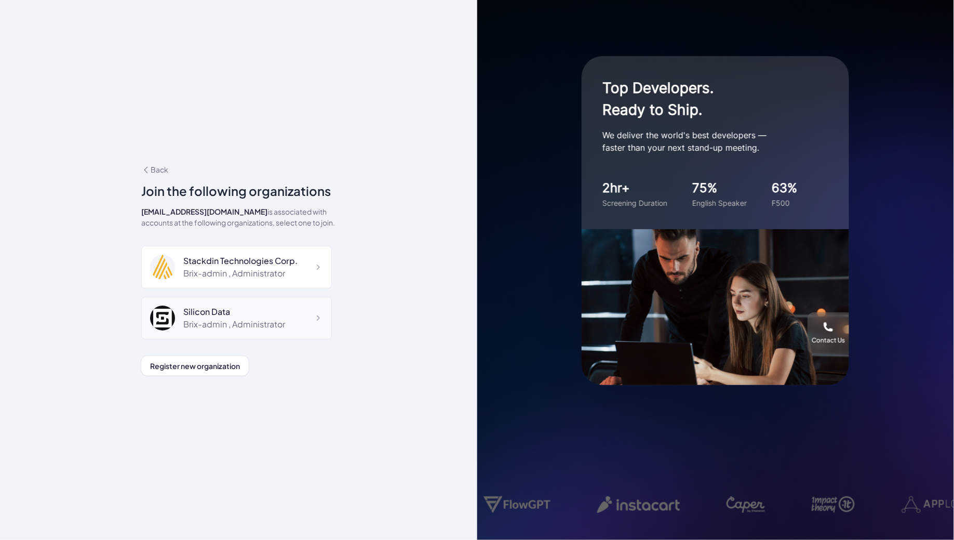  I want to click on span: Register new organization, so click(195, 366).